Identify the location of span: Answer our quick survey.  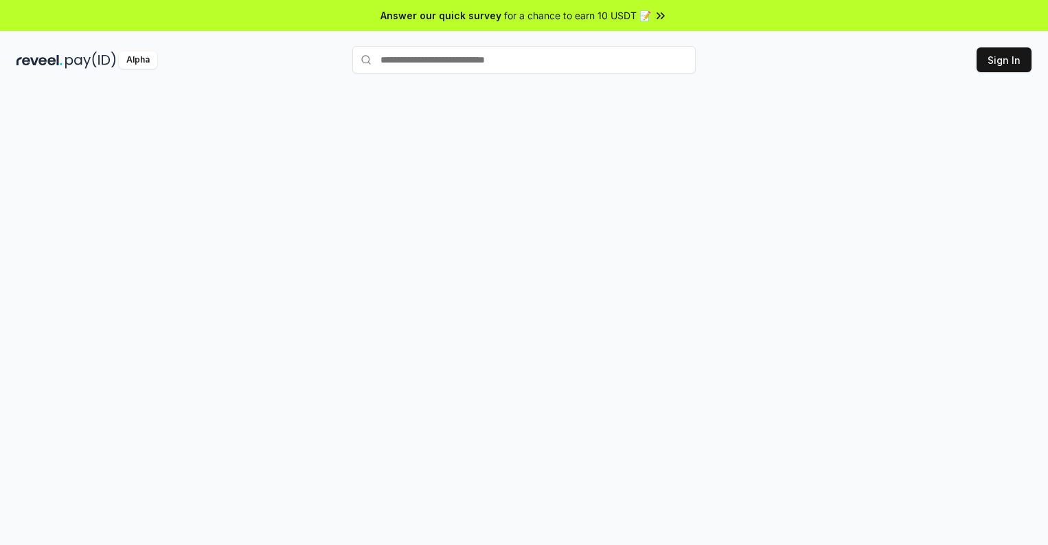
(441, 15).